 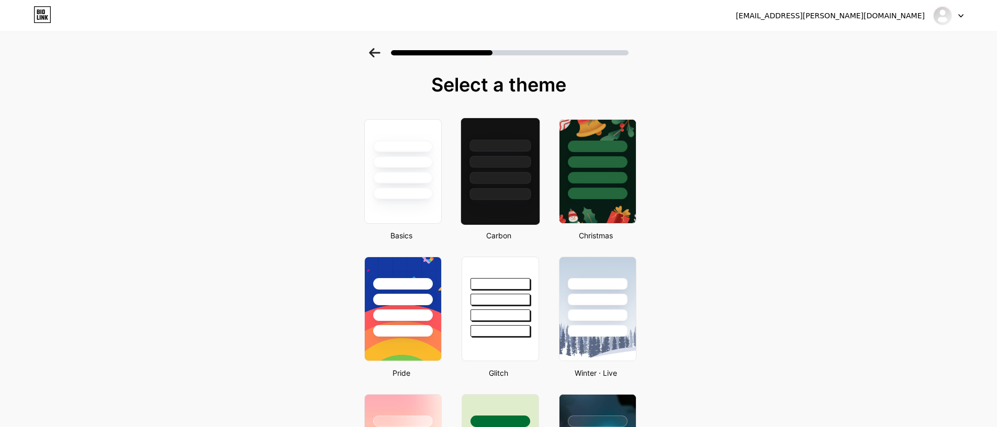 What do you see at coordinates (942, 16) in the screenshot?
I see `img: mattbaker451` at bounding box center [942, 16].